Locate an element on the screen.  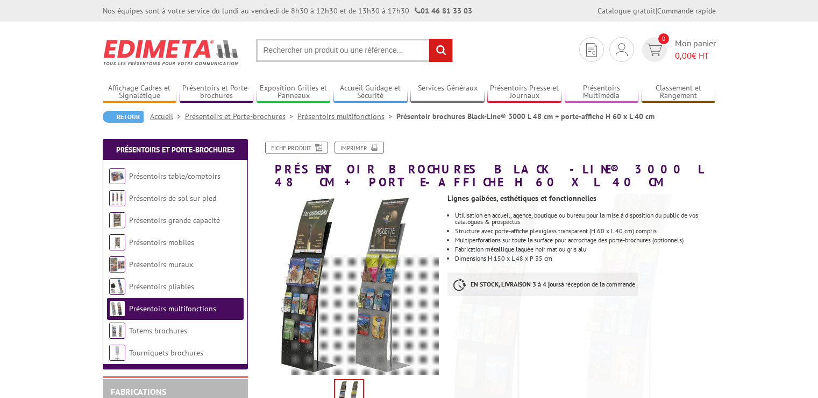
img: Totems brochures is located at coordinates (117, 330).